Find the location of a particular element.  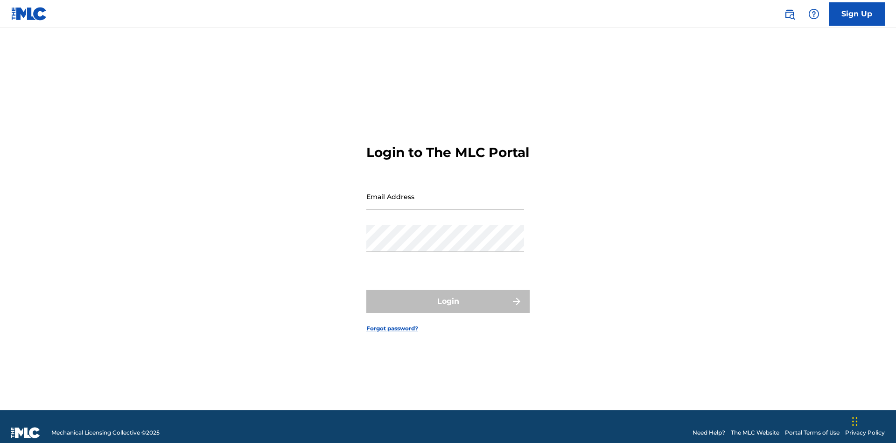

a: Sign Up is located at coordinates (857, 14).